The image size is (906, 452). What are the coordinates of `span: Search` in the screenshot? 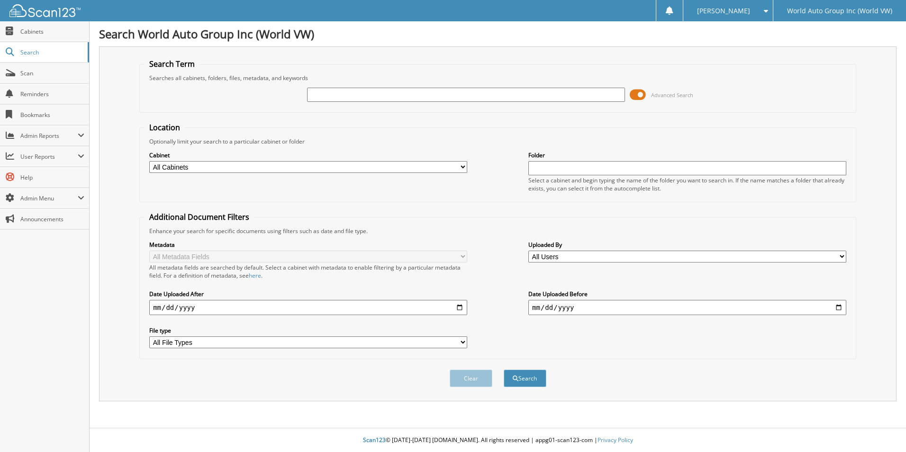 It's located at (52, 52).